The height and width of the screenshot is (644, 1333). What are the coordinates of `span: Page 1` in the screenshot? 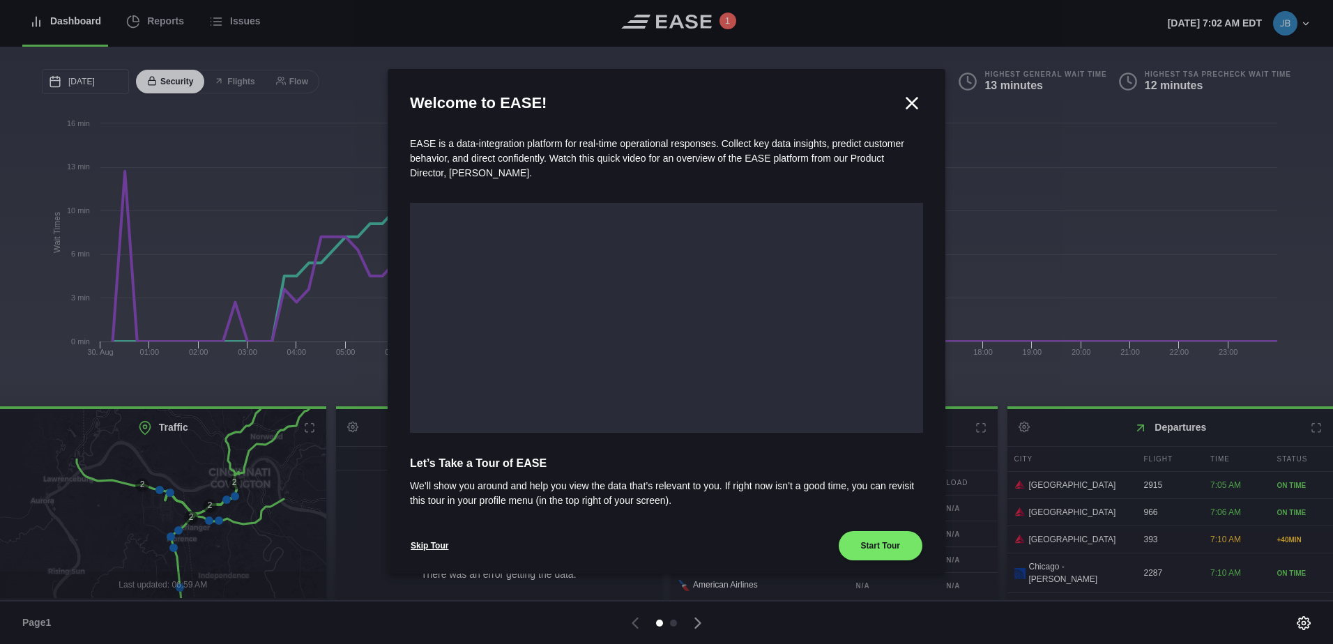 It's located at (40, 622).